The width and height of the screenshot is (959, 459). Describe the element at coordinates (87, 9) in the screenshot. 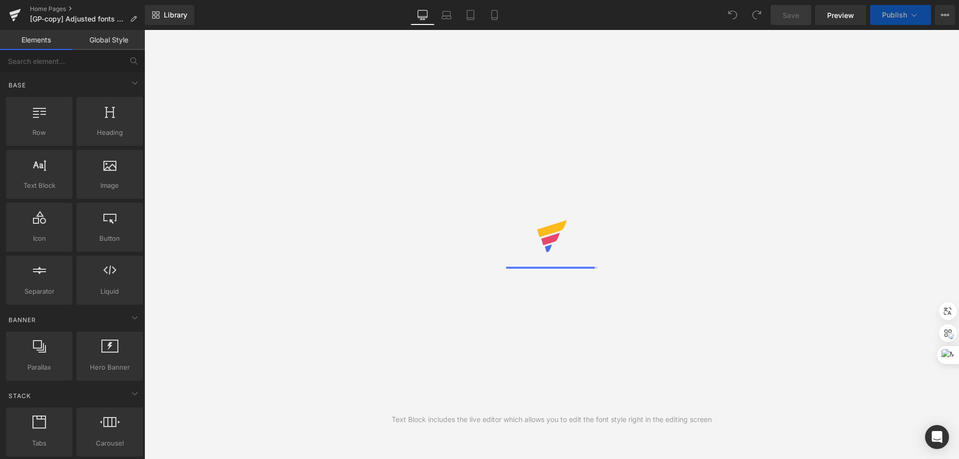

I see `a: Home Pages` at that location.